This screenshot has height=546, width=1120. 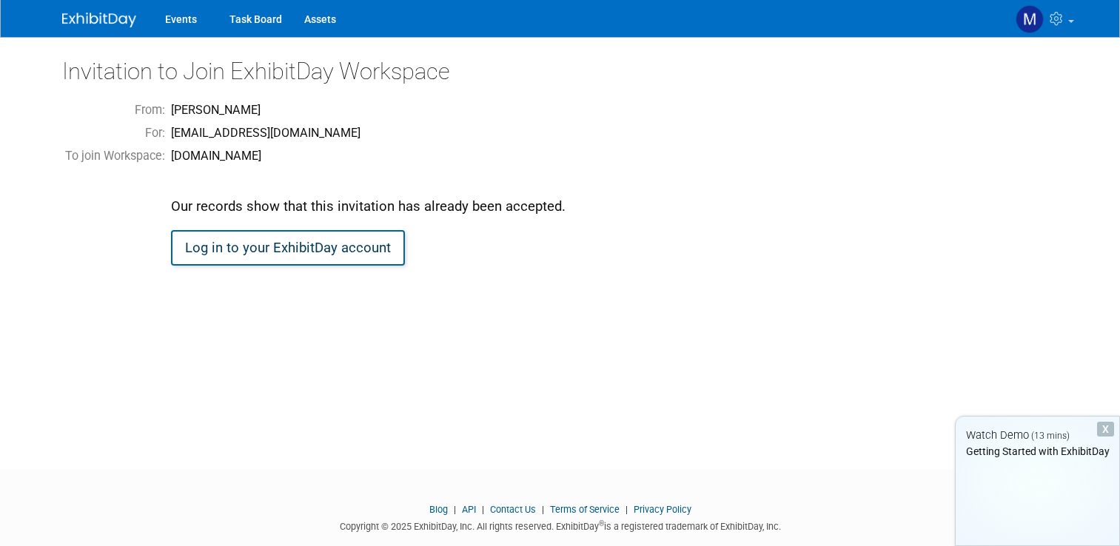 What do you see at coordinates (115, 110) in the screenshot?
I see `td: From:` at bounding box center [115, 110].